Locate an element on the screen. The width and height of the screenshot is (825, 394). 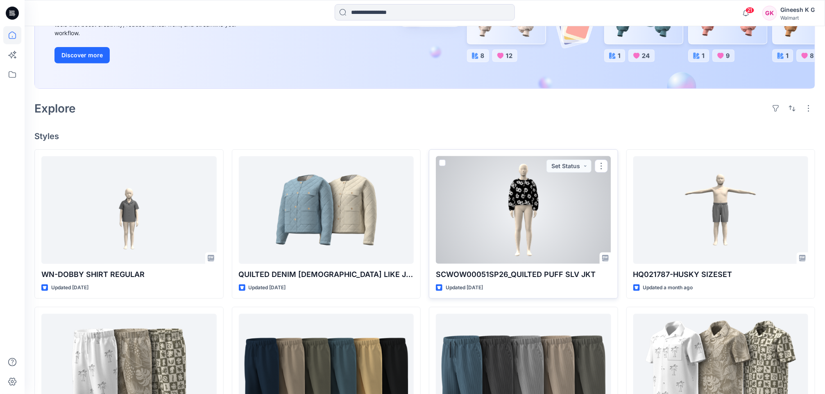
p: SCWOW00051SP26_QUILTED PUFF SLV JKT is located at coordinates (523, 275).